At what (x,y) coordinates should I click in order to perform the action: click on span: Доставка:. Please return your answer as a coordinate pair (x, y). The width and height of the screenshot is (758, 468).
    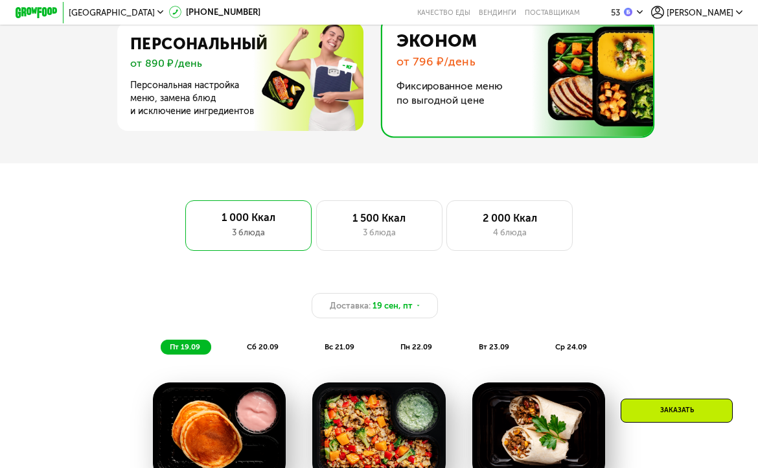
    Looking at the image, I should click on (350, 306).